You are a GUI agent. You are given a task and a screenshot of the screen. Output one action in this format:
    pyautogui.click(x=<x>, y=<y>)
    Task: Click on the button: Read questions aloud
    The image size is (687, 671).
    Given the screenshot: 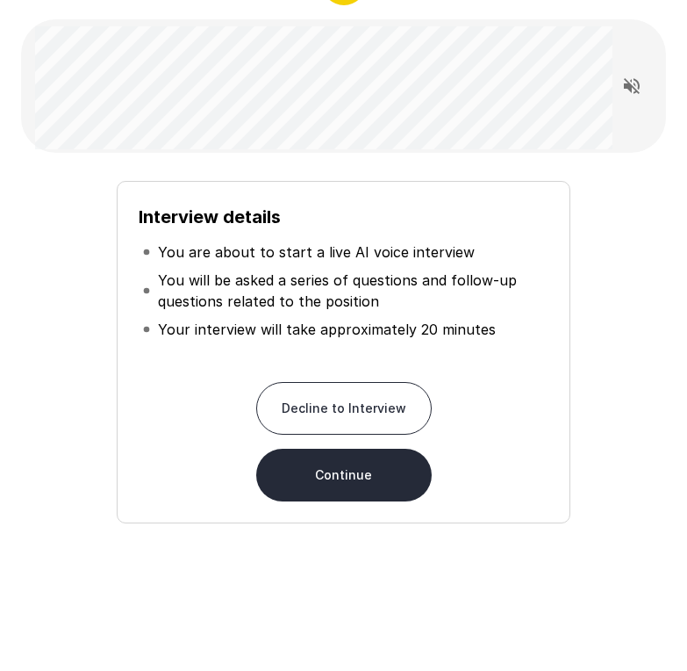 What is the action you would take?
    pyautogui.click(x=632, y=86)
    